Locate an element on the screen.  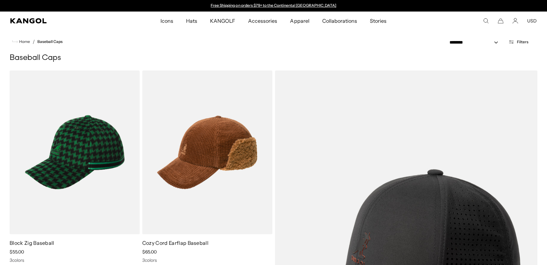
summary: Search here is located at coordinates (486, 21).